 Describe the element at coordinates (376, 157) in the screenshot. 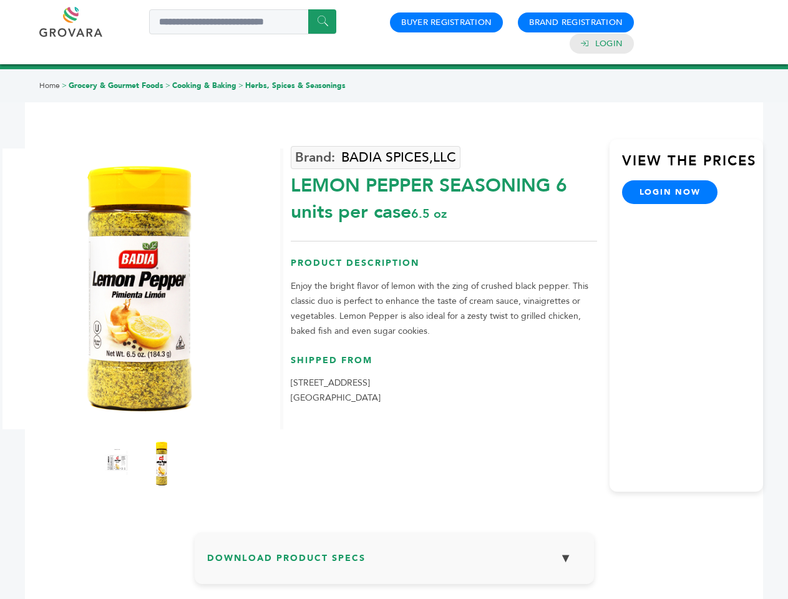

I see `a: BADIA SPICES,LLC` at that location.